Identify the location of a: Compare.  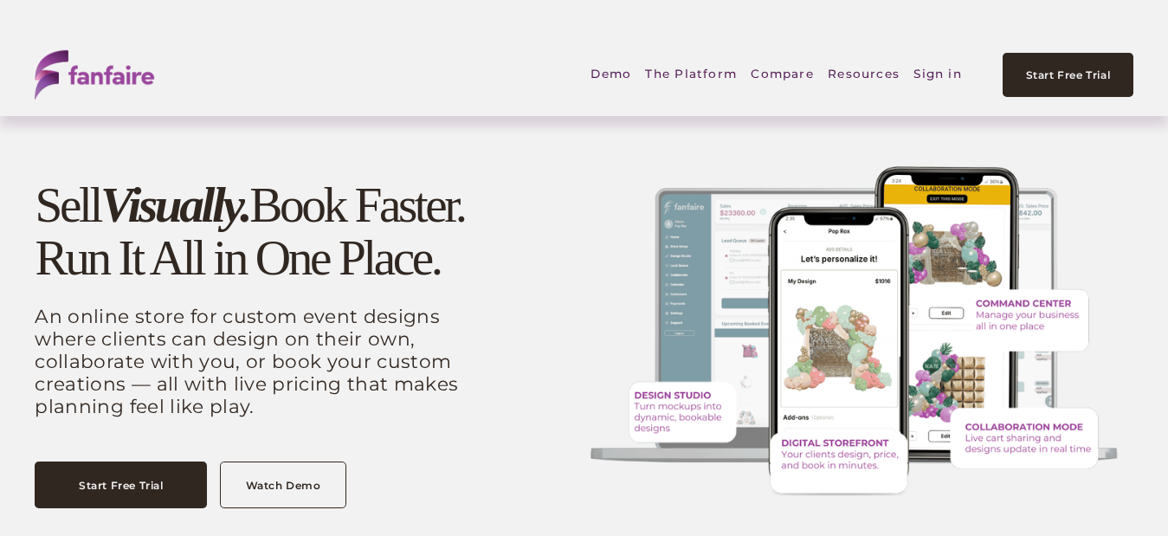
(782, 74).